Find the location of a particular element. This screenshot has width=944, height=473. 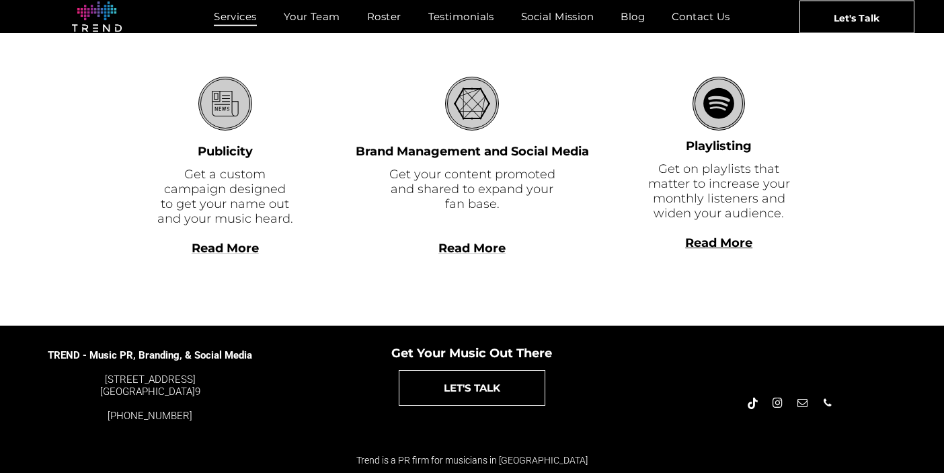

div: Read More is located at coordinates (719, 258).